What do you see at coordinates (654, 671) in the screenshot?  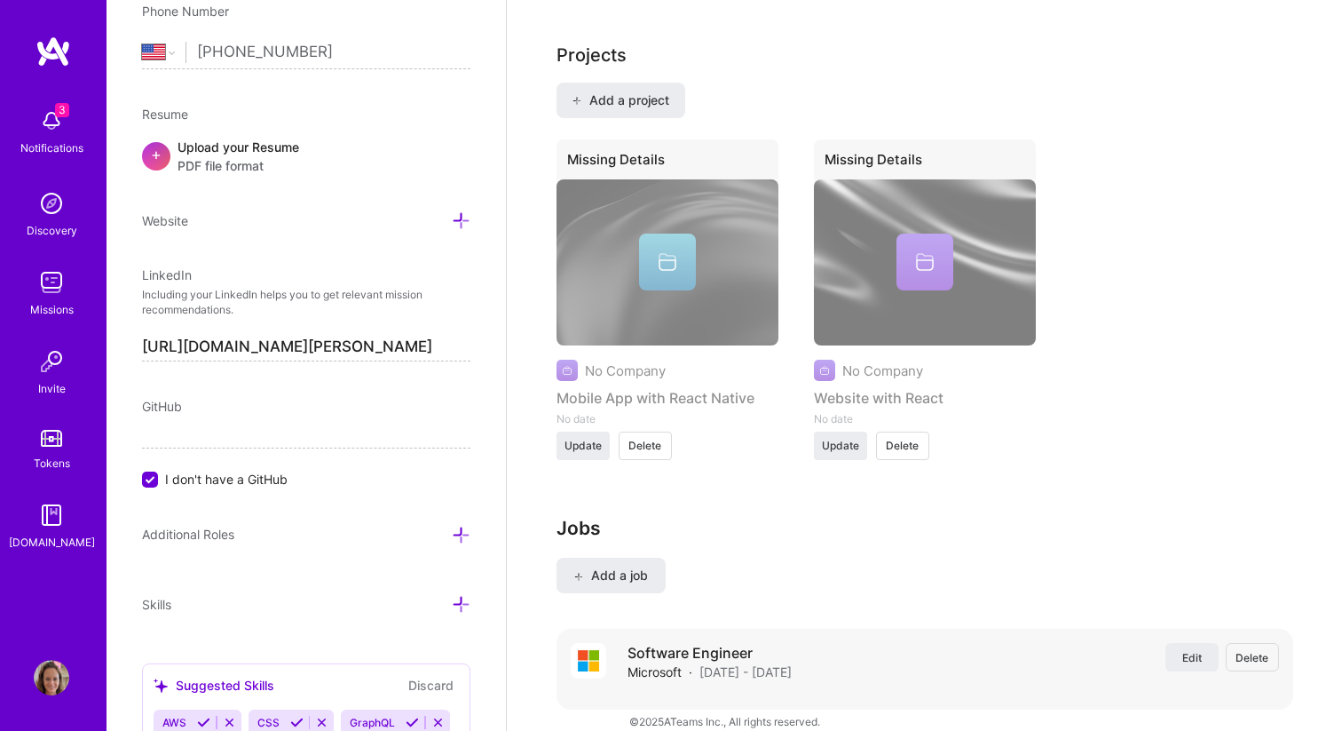 I see `span: Microsoft` at bounding box center [654, 671].